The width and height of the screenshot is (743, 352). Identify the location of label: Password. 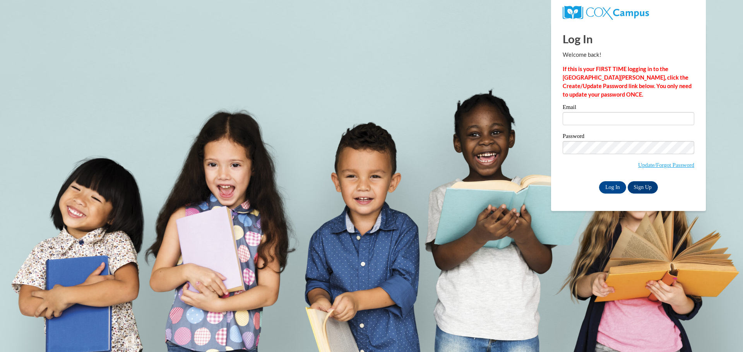
(628, 137).